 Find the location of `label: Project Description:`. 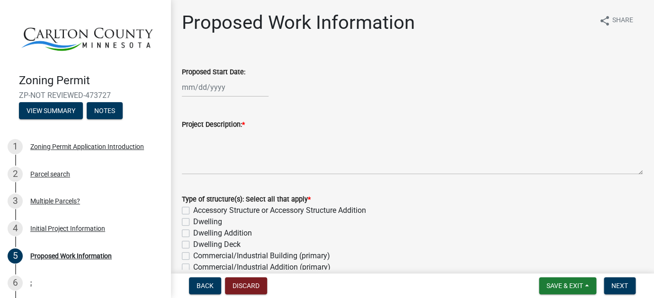

label: Project Description: is located at coordinates (213, 125).